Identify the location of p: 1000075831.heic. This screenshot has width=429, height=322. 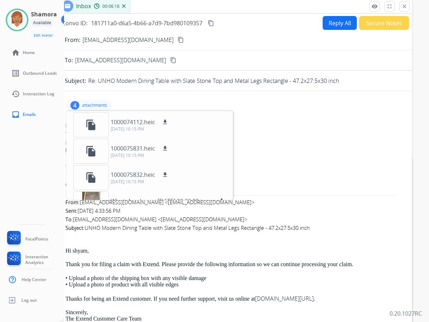
(133, 148).